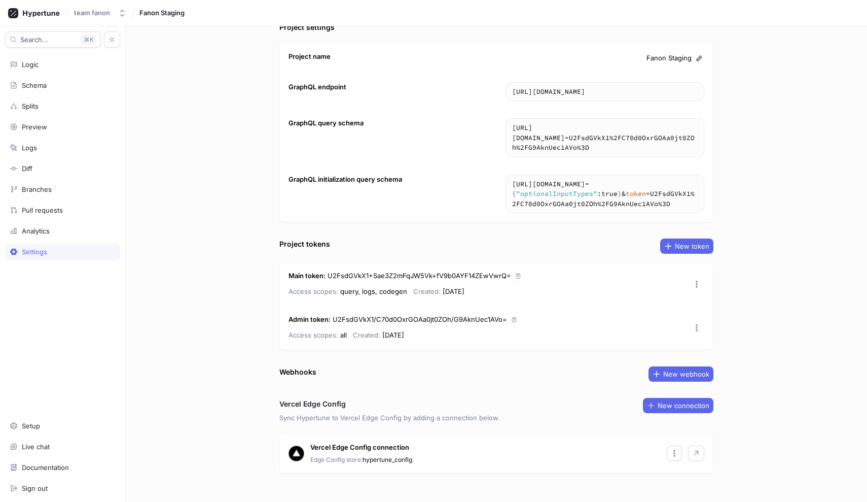 The height and width of the screenshot is (502, 867). What do you see at coordinates (30, 106) in the screenshot?
I see `div: Splits` at bounding box center [30, 106].